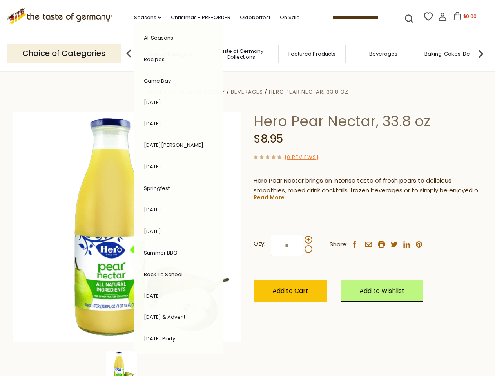 The image size is (495, 376). What do you see at coordinates (287, 245) in the screenshot?
I see `input: Qty:` at bounding box center [287, 245].